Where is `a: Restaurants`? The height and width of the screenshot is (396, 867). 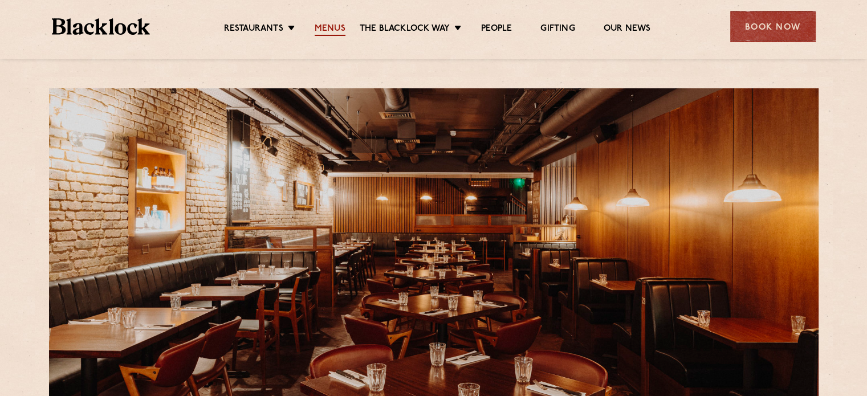 a: Restaurants is located at coordinates (254, 30).